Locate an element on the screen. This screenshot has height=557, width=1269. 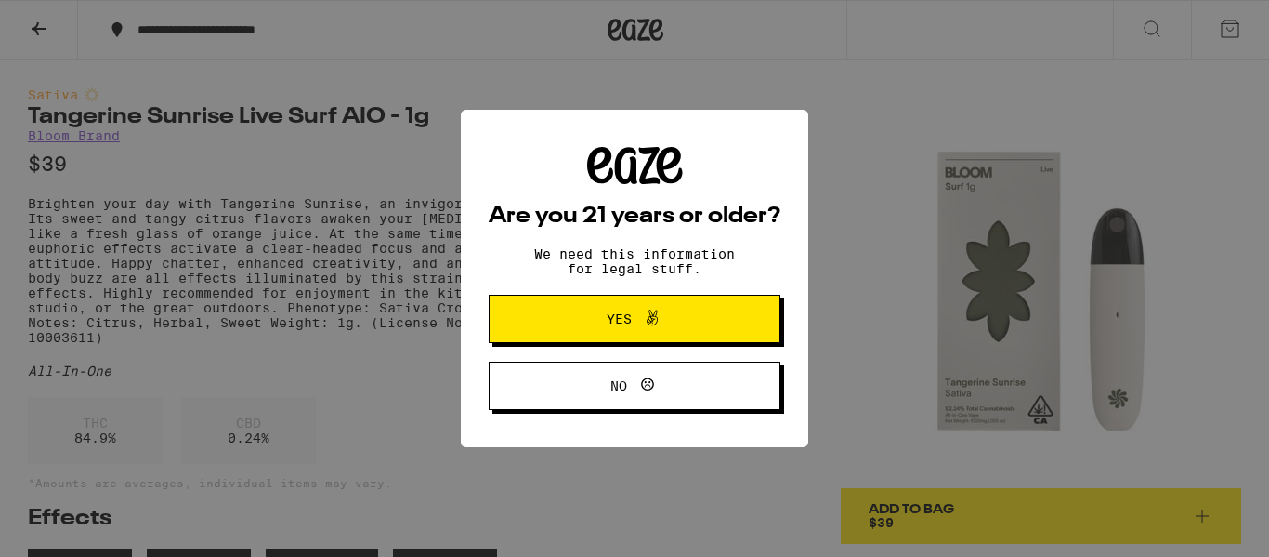
button: Yes is located at coordinates (635, 319).